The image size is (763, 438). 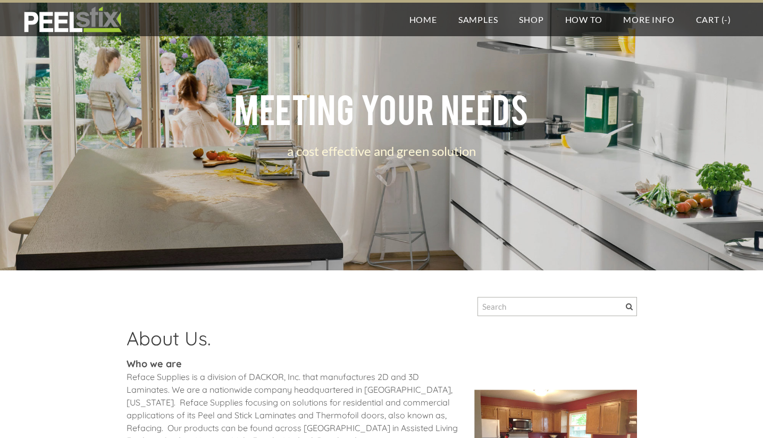 What do you see at coordinates (381, 151) in the screenshot?
I see `font: a cost effective and green solution` at bounding box center [381, 151].